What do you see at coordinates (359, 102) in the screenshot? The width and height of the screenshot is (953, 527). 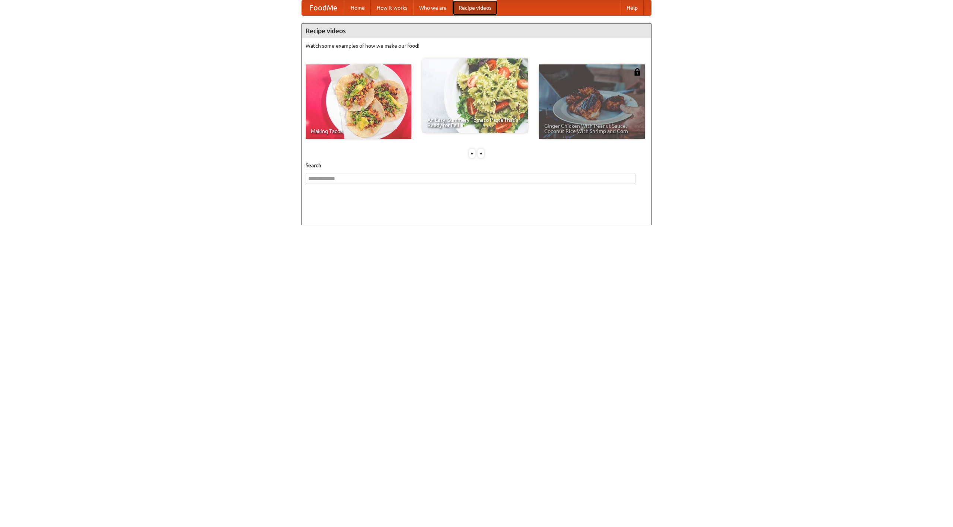 I see `a: Making Tacos` at bounding box center [359, 102].